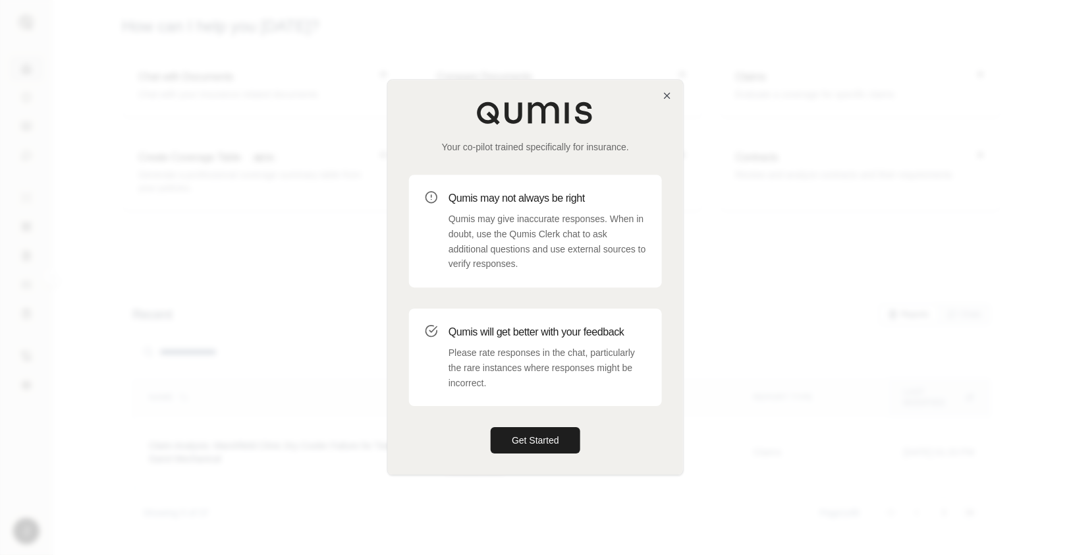 Image resolution: width=1071 pixels, height=555 pixels. I want to click on button: Get Started, so click(535, 441).